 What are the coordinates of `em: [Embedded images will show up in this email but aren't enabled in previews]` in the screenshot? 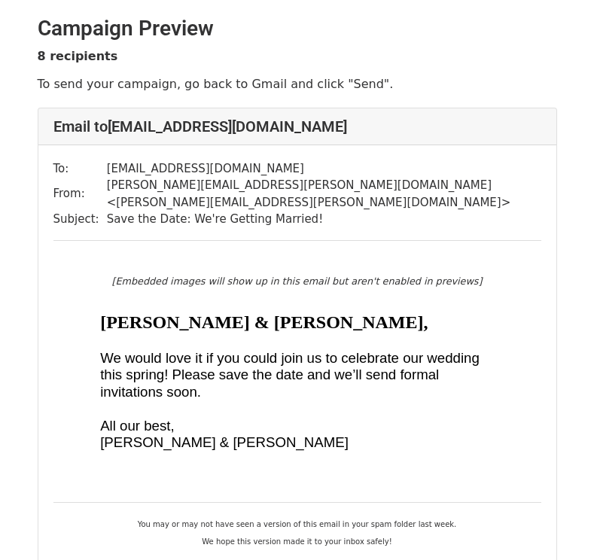 It's located at (297, 281).